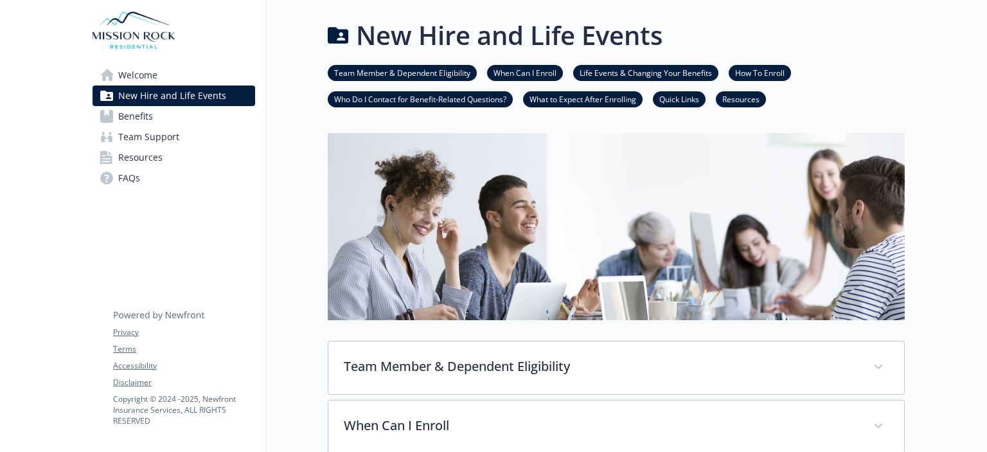 The image size is (987, 452). Describe the element at coordinates (173, 137) in the screenshot. I see `a: Team Support` at that location.